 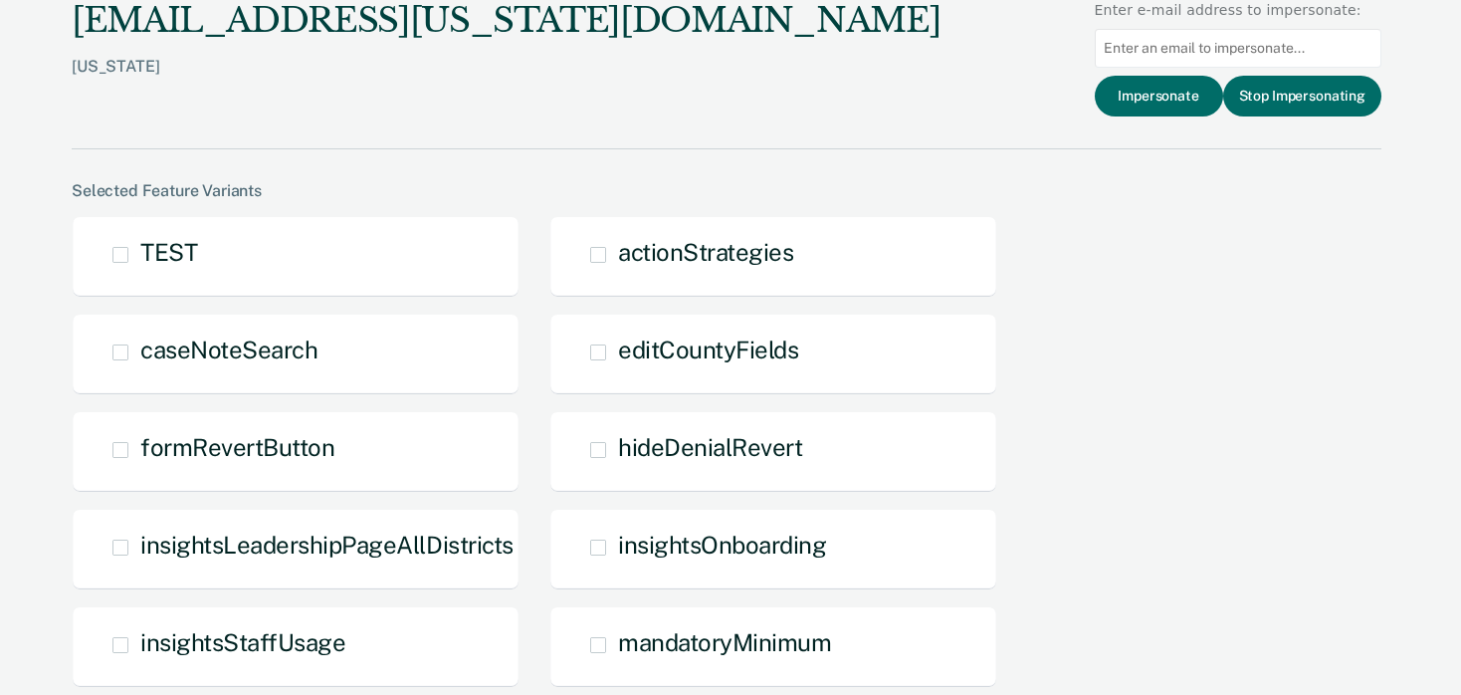 What do you see at coordinates (708, 349) in the screenshot?
I see `span: editCountyFields` at bounding box center [708, 349].